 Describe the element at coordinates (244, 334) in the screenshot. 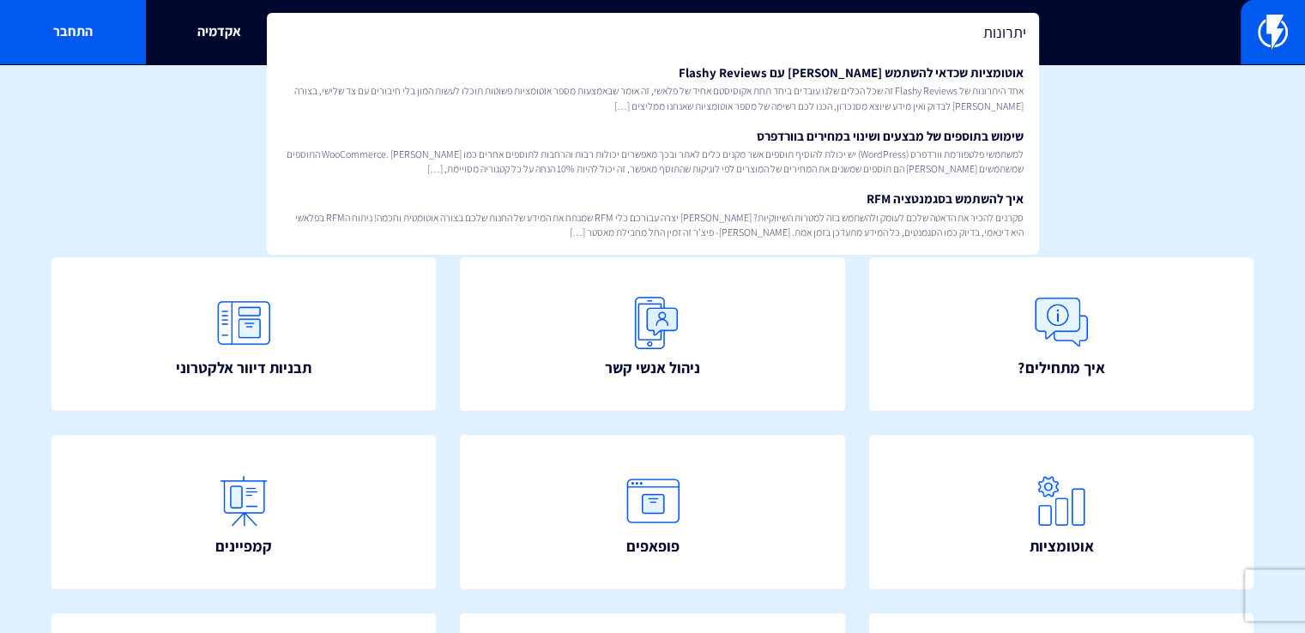

I see `a: תבניות דיוור אלקטרוני` at that location.